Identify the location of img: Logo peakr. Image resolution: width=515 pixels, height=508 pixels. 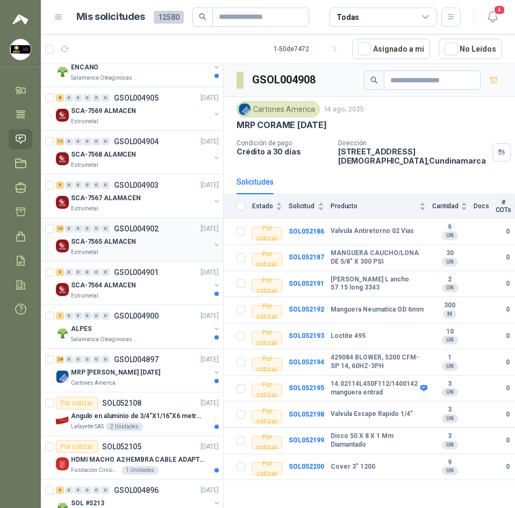
(20, 19).